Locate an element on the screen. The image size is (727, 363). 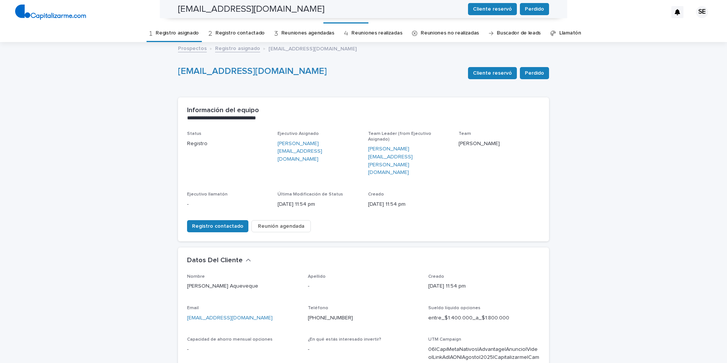
span: Última Modificación de Status is located at coordinates (310, 194).